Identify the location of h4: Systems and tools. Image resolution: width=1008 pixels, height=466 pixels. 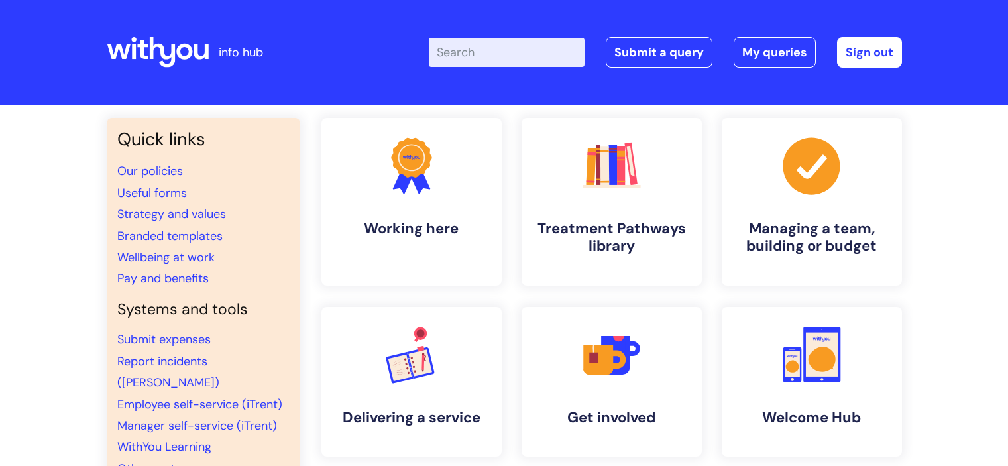
(203, 309).